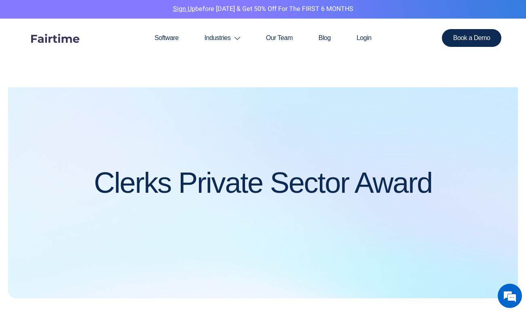 Image resolution: width=526 pixels, height=312 pixels. I want to click on a: Industries, so click(223, 38).